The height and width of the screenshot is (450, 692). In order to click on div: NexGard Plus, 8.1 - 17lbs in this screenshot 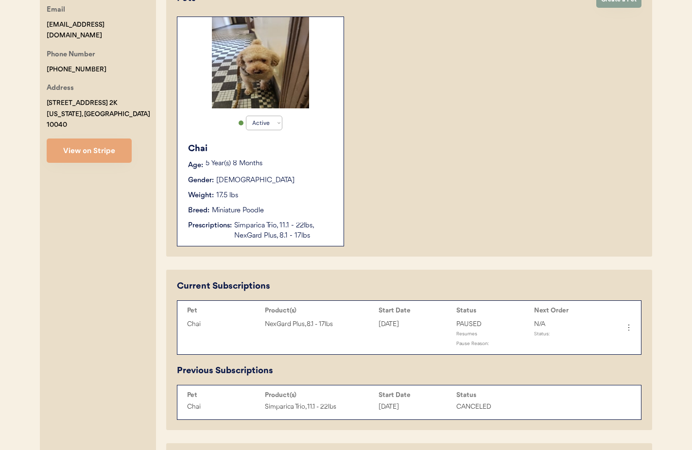, I will do `click(319, 324)`.